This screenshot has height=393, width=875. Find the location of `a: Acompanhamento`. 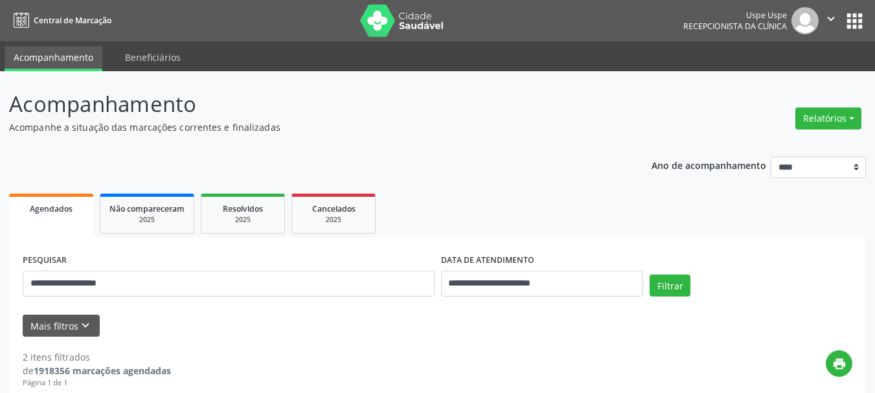

a: Acompanhamento is located at coordinates (53, 58).